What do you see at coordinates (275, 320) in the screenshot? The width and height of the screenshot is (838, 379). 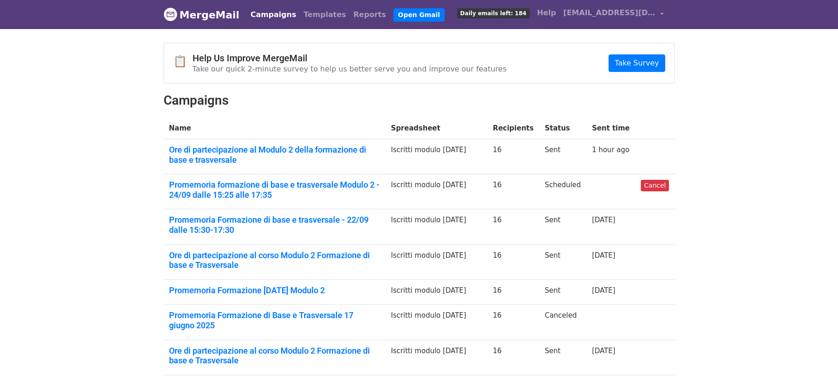 I see `a: Promemoria Formazione di Base e Trasversale 17 giugno 2025` at bounding box center [275, 320].